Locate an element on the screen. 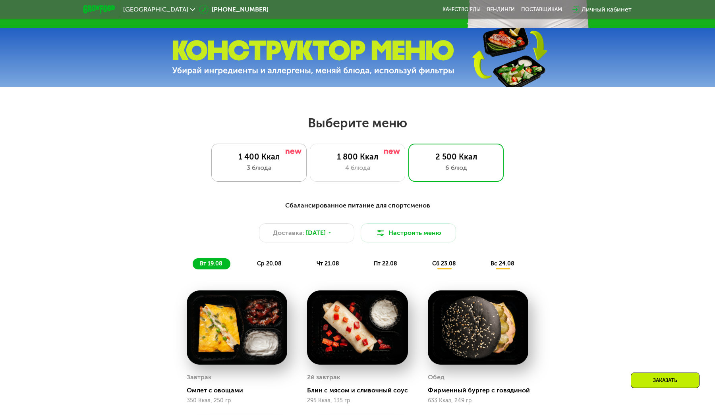 The width and height of the screenshot is (715, 415). span: чт 21.08 is located at coordinates (328, 264).